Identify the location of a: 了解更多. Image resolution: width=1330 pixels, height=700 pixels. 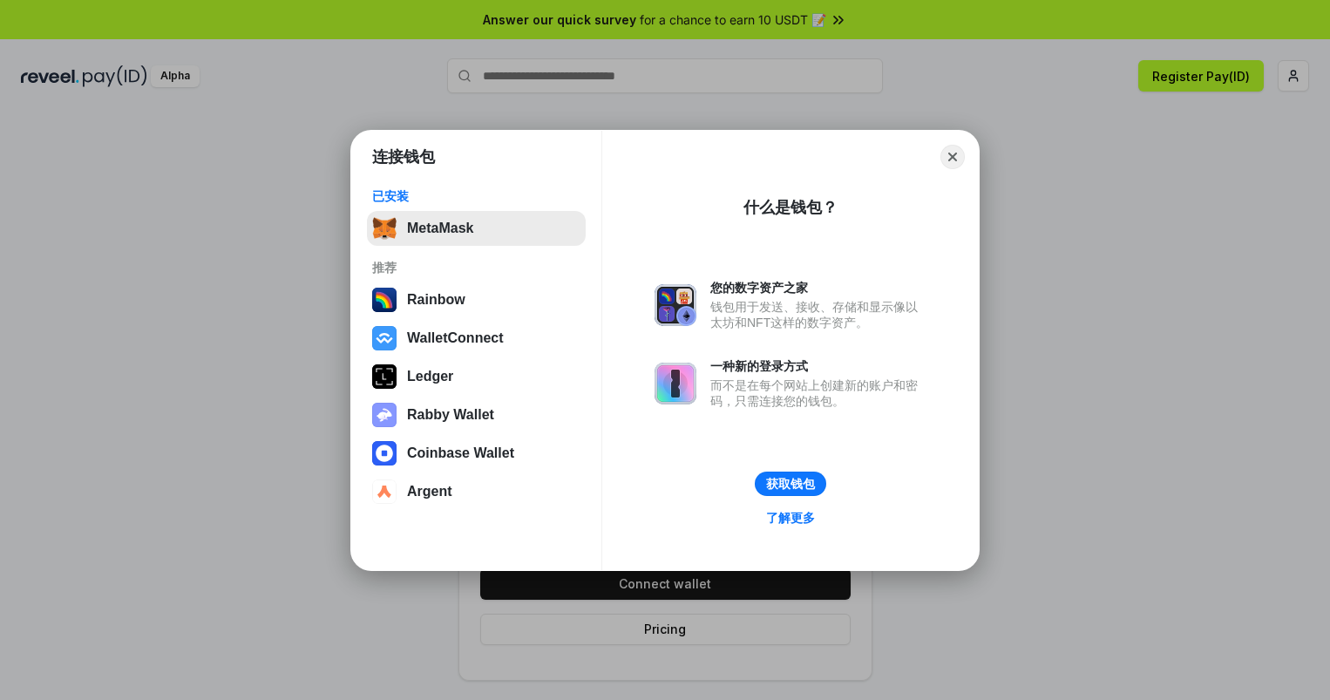
(790, 518).